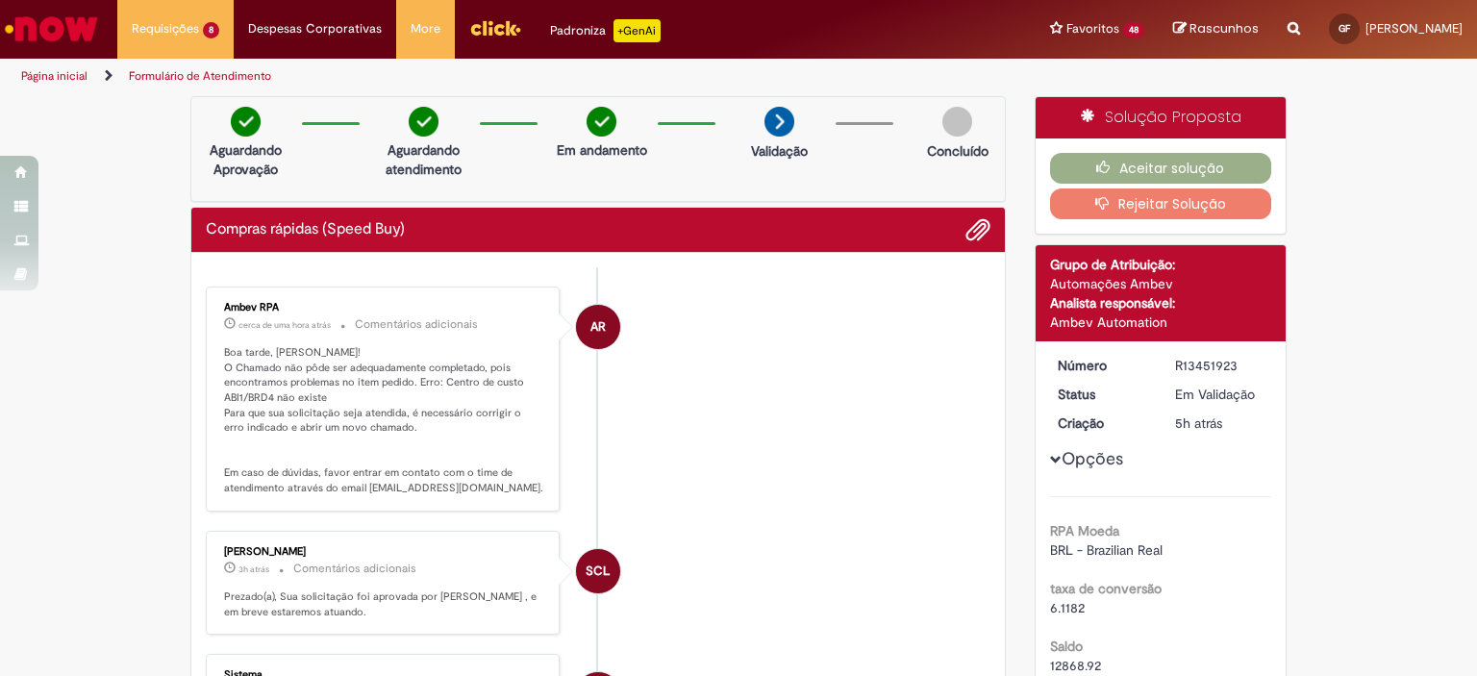  I want to click on dt: Número, so click(1102, 365).